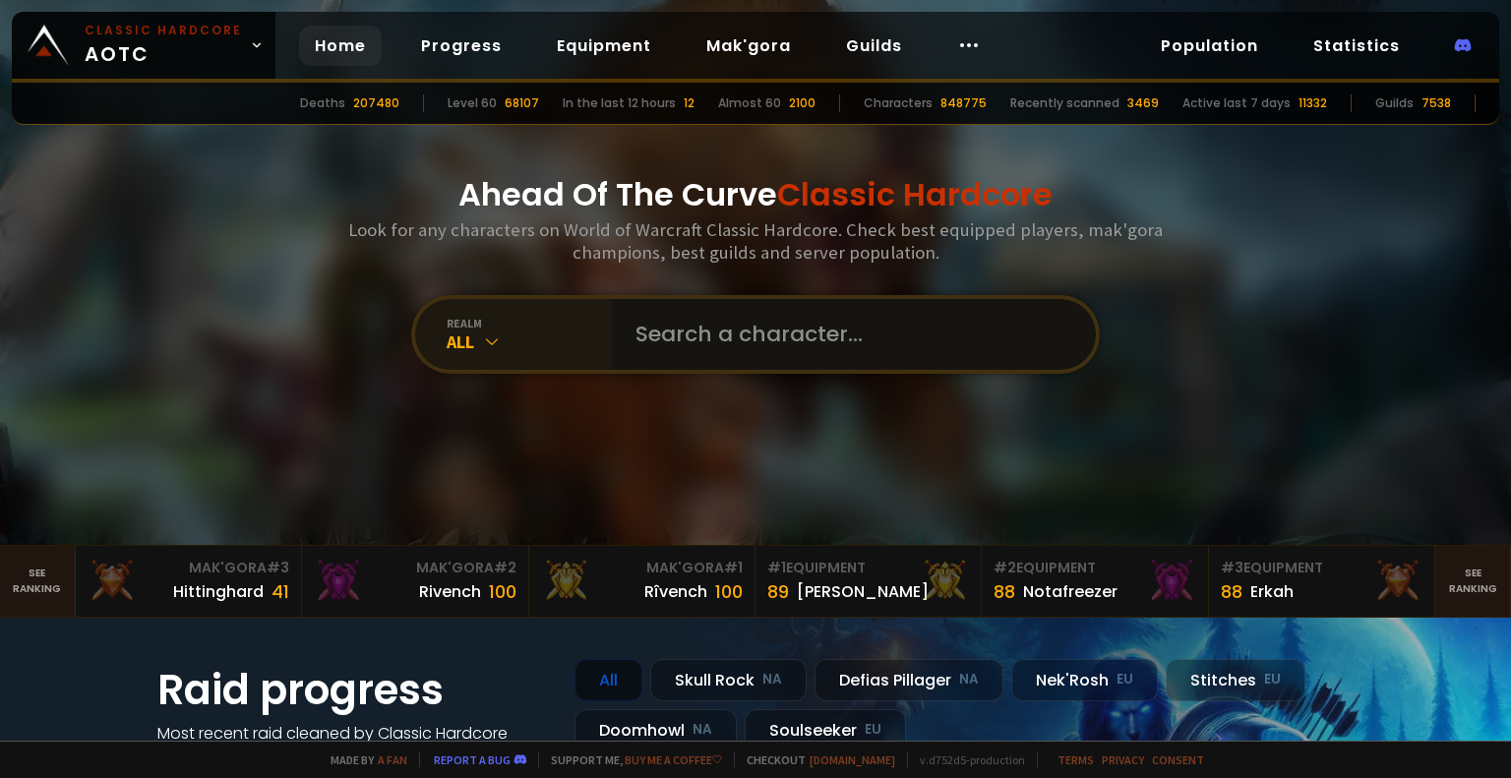  What do you see at coordinates (655, 730) in the screenshot?
I see `div: Doomhowl` at bounding box center [655, 730].